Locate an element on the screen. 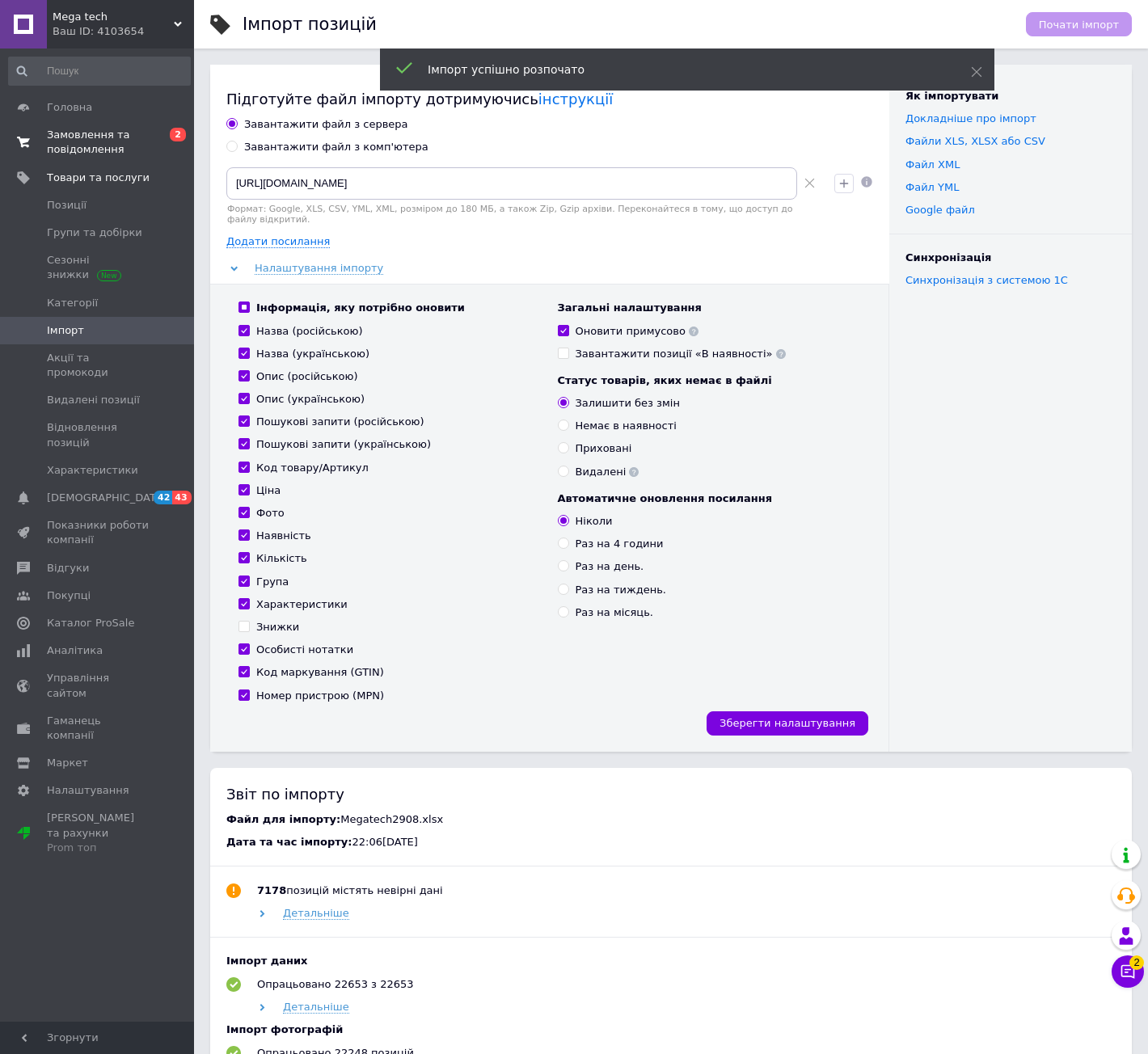 This screenshot has height=1054, width=1148. h1: Імпорт позицій is located at coordinates (309, 25).